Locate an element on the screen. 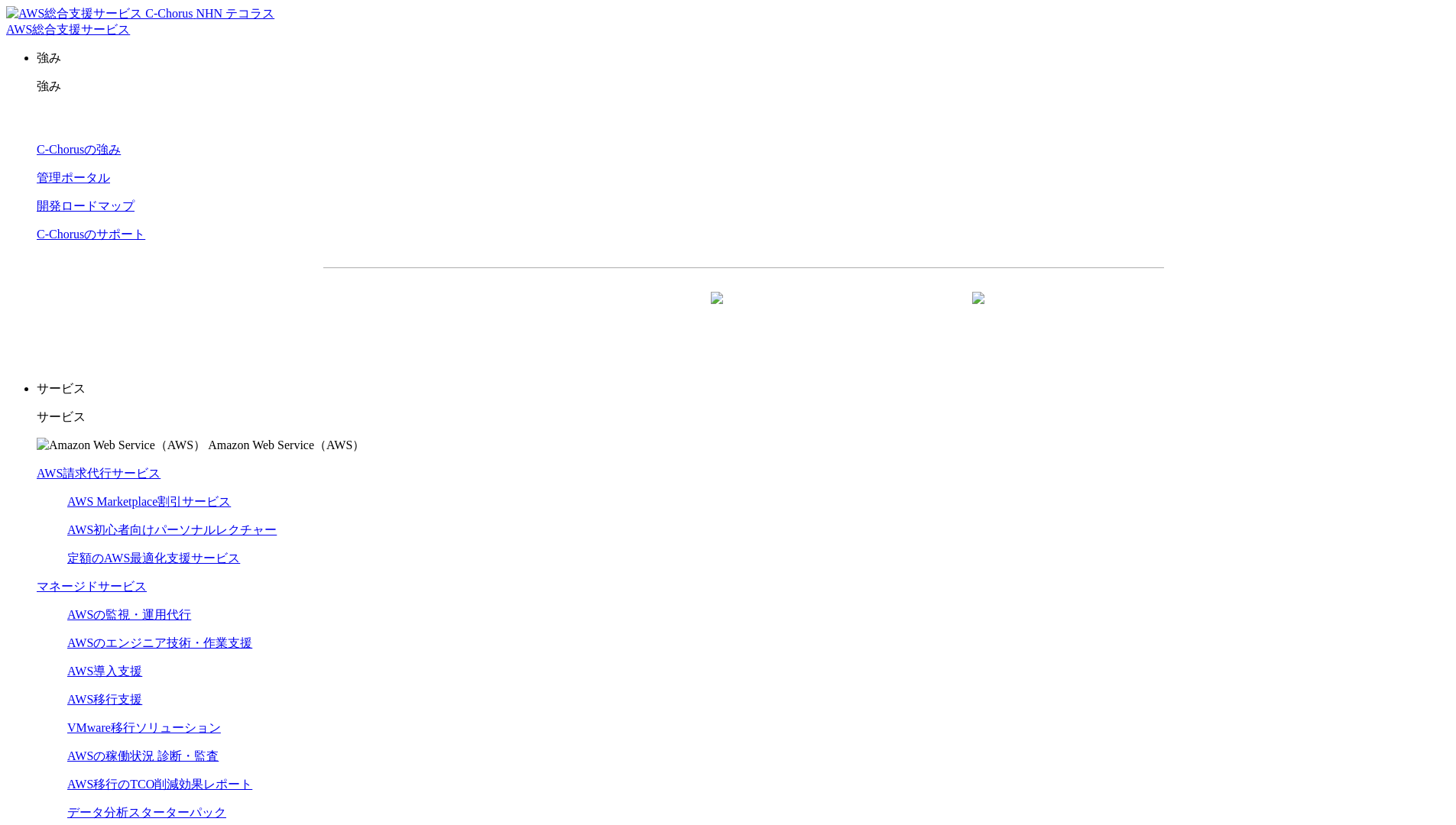 The height and width of the screenshot is (825, 1456). a: AWSのエンジニア技術・作業支援 is located at coordinates (160, 643).